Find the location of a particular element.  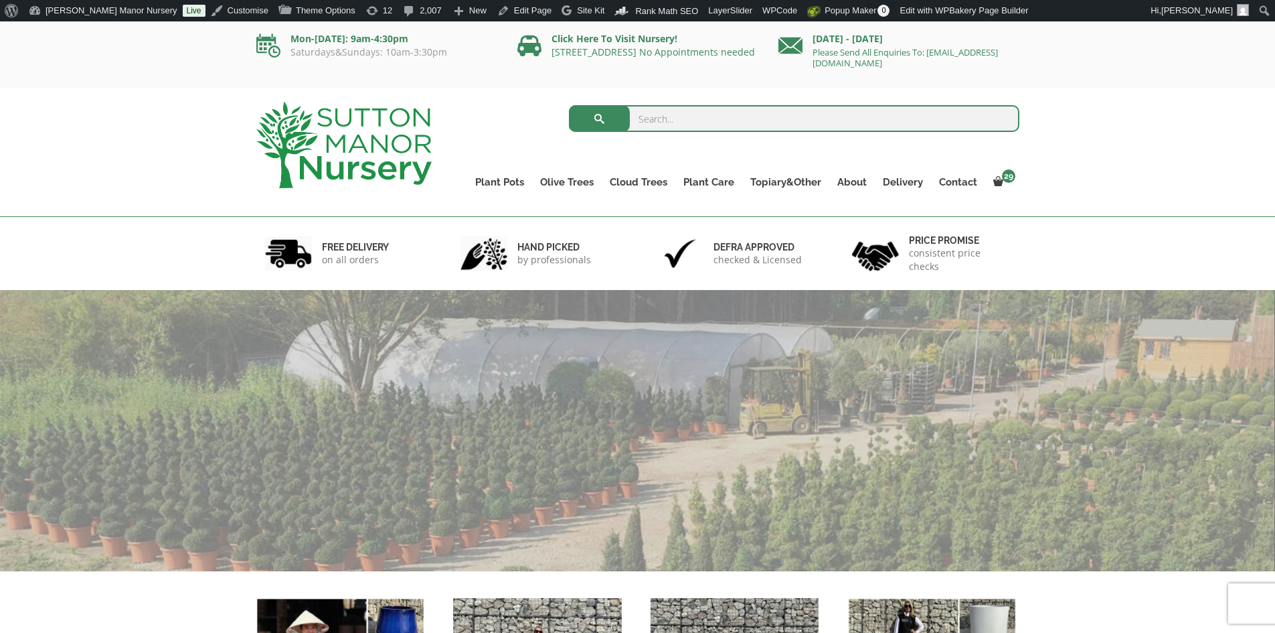

span: Rank Math SEO is located at coordinates (667, 11).